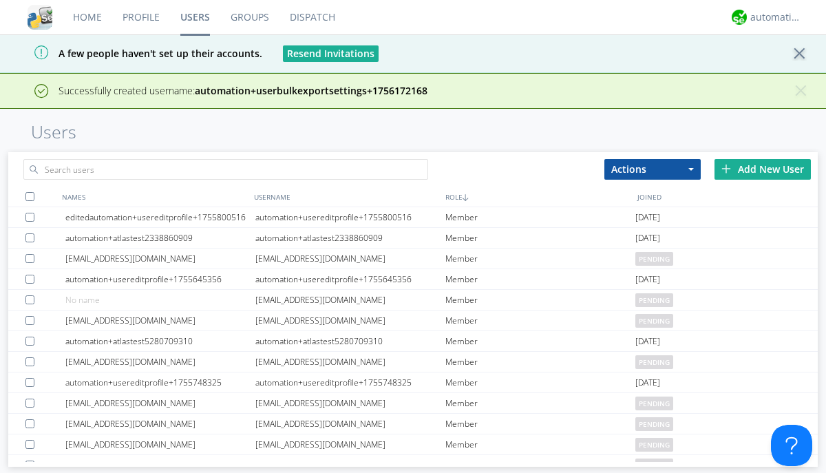 This screenshot has height=473, width=826. I want to click on span: No name, so click(83, 299).